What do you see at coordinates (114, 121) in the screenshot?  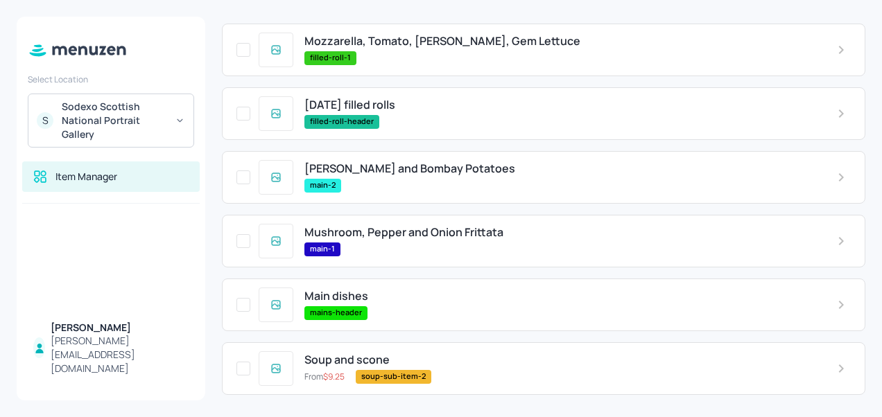 I see `div: Sodexo Scottish National Portrait Gallery` at bounding box center [114, 121].